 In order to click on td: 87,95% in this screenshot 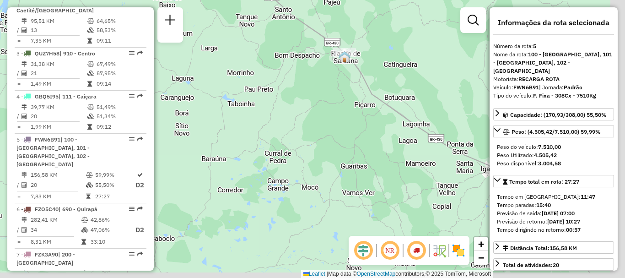, I will do `click(119, 73)`.